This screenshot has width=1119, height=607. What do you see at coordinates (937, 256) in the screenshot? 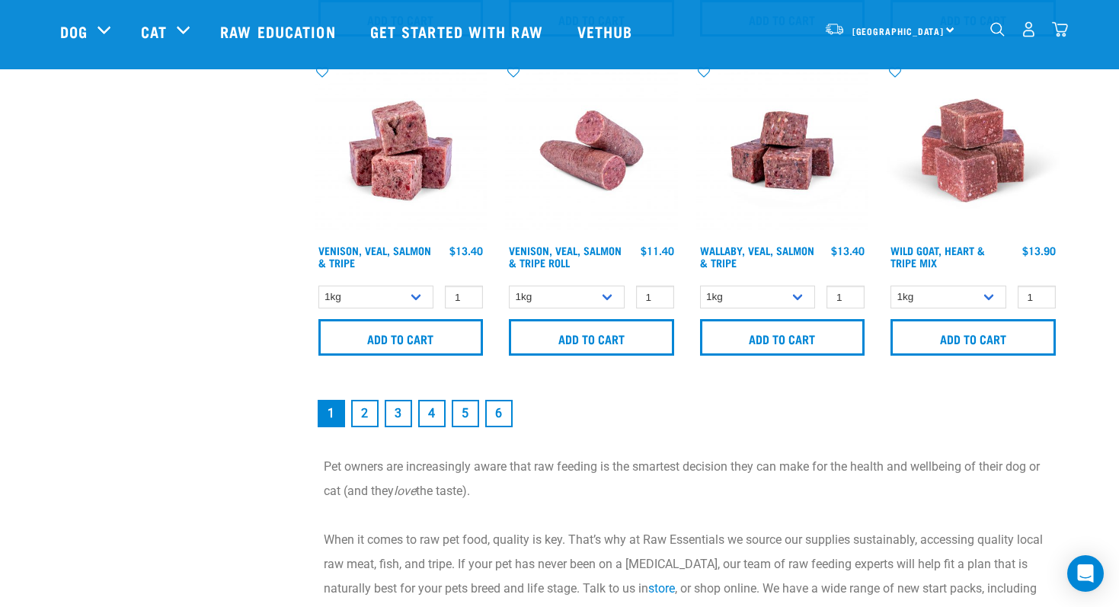
I see `a: Wild Goat, Heart & Tripe Mix` at bounding box center [937, 256].